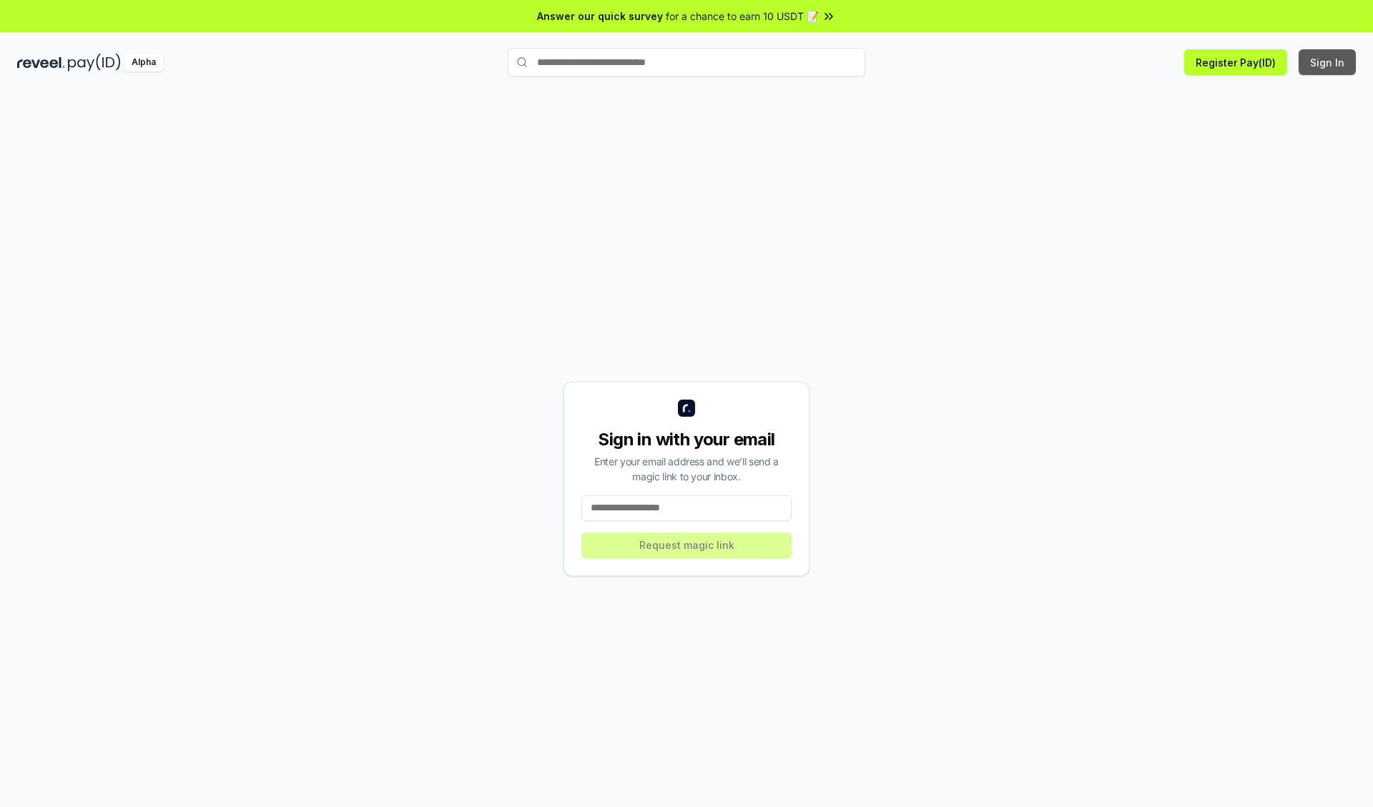 This screenshot has height=807, width=1373. I want to click on div: Alpha, so click(144, 62).